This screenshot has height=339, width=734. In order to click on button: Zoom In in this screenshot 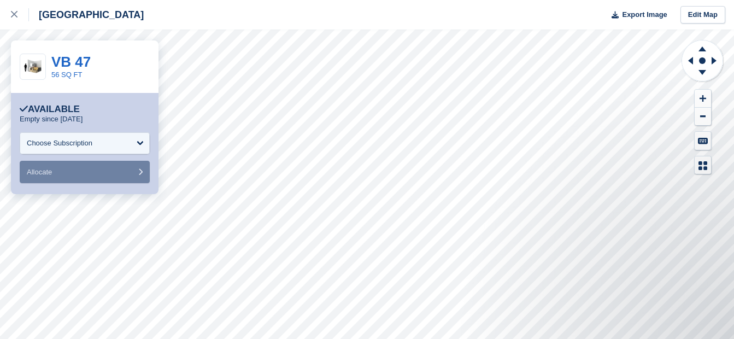, I will do `click(702, 98)`.